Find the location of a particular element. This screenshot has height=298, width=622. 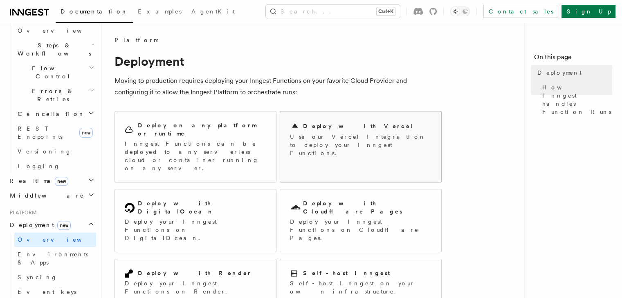

div: Inngest Functions is located at coordinates (51, 99).